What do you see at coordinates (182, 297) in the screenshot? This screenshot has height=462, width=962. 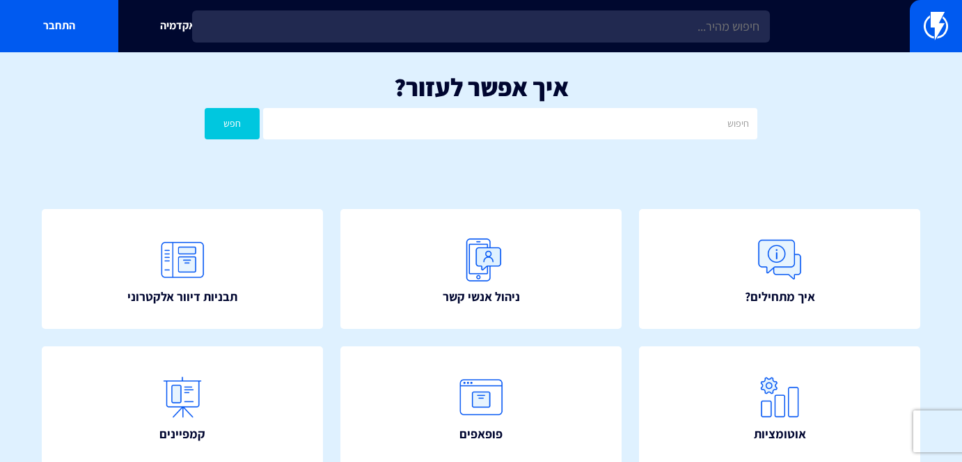 I see `span: תבניות דיוור אלקטרוני` at bounding box center [182, 297].